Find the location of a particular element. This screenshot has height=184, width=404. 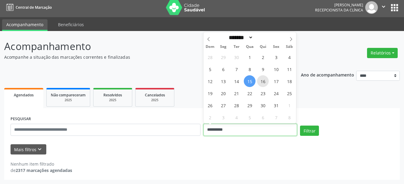

span: Outubro 28, 2025 is located at coordinates (236, 105).